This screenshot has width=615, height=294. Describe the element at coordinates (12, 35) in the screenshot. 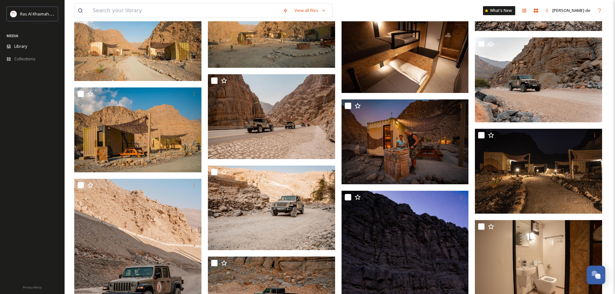

I see `span: MEDIA` at that location.